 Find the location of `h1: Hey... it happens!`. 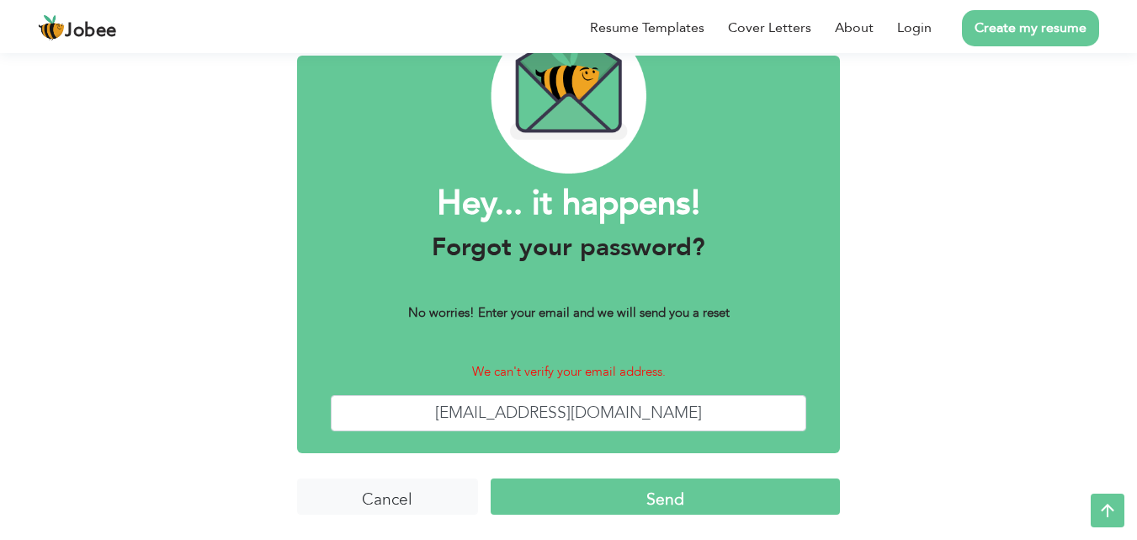

h1: Hey... it happens! is located at coordinates (569, 204).